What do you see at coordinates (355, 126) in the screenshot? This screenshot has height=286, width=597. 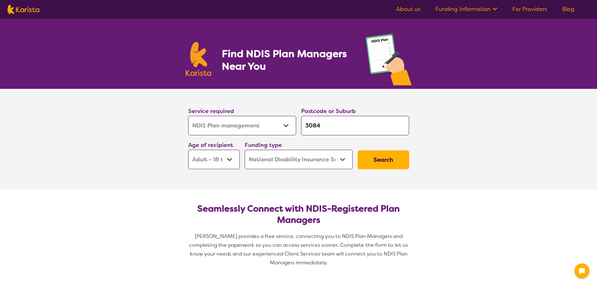 I see `input: Type` at bounding box center [355, 126].